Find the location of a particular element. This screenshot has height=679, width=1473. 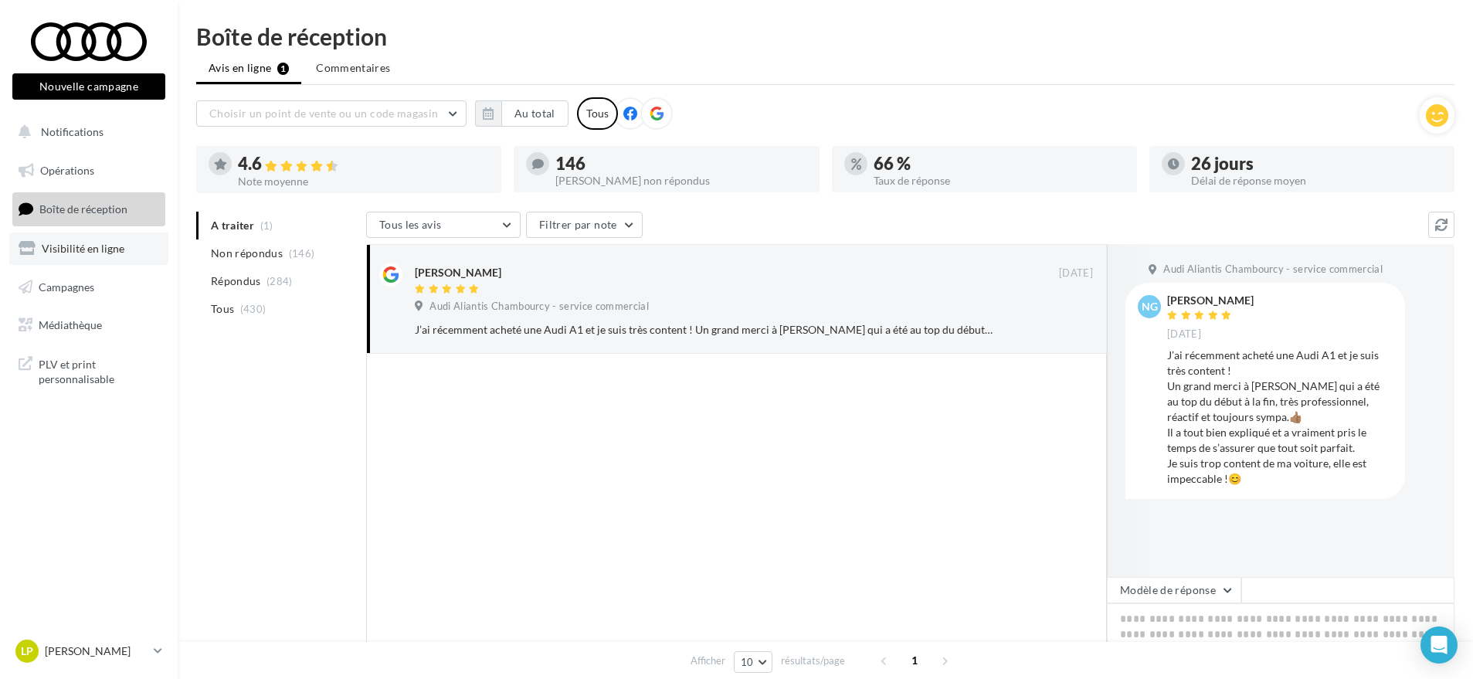

span: (146) is located at coordinates (302, 253).